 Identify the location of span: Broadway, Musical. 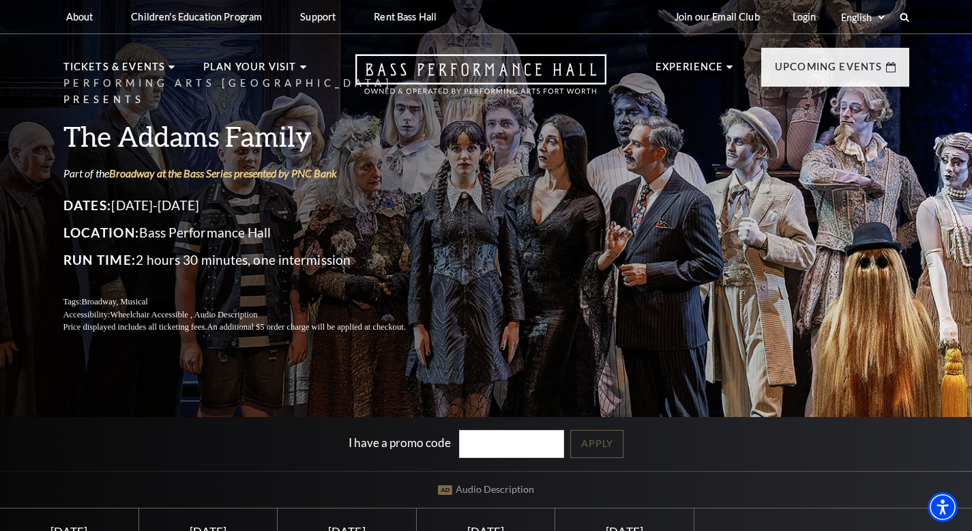
(114, 302).